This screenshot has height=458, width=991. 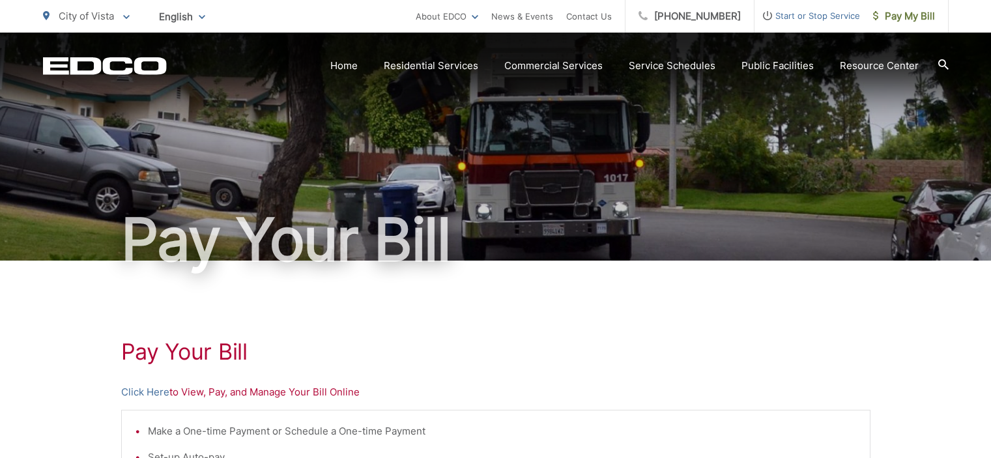 What do you see at coordinates (672, 66) in the screenshot?
I see `a: Service Schedules` at bounding box center [672, 66].